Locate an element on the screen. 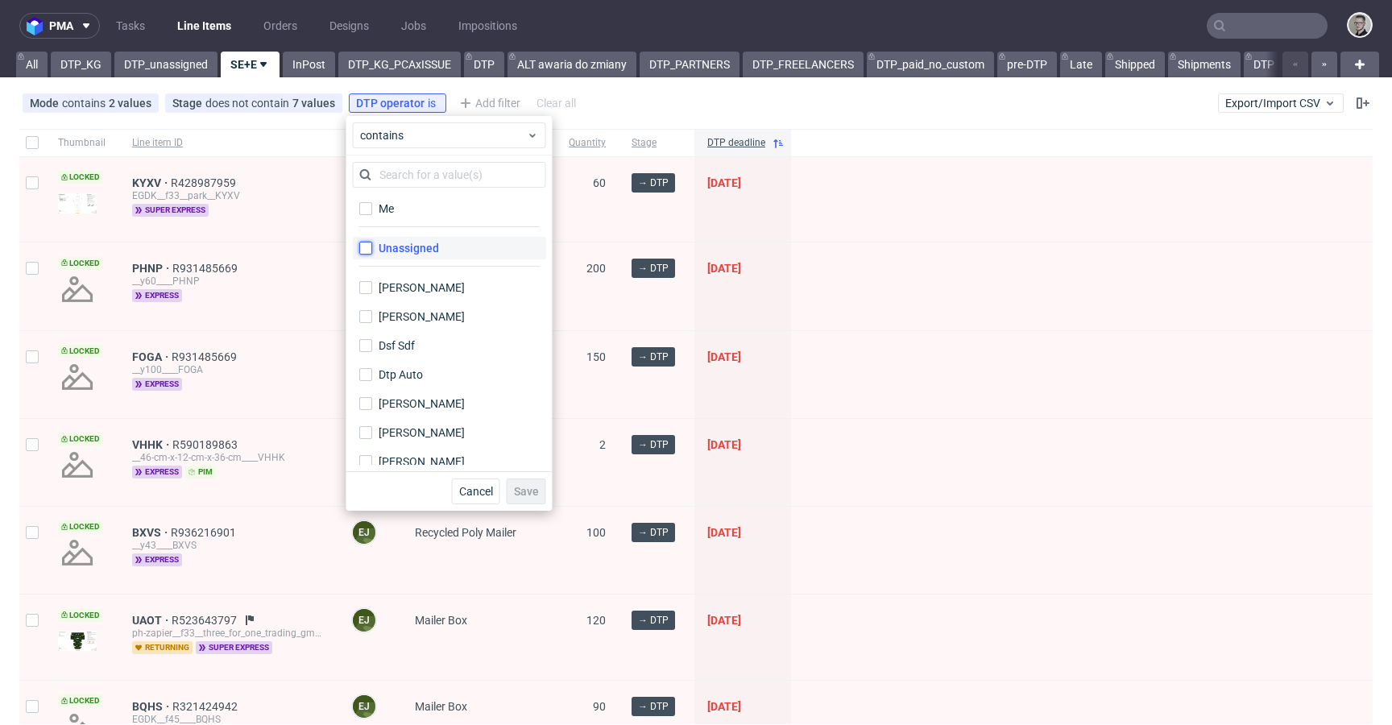 The height and width of the screenshot is (725, 1392). a: Shipped is located at coordinates (1135, 64).